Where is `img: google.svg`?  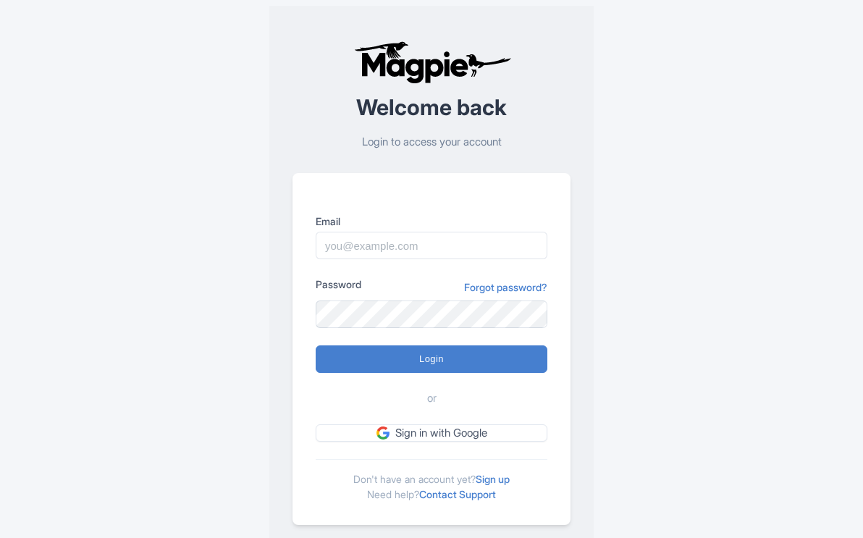 img: google.svg is located at coordinates (383, 433).